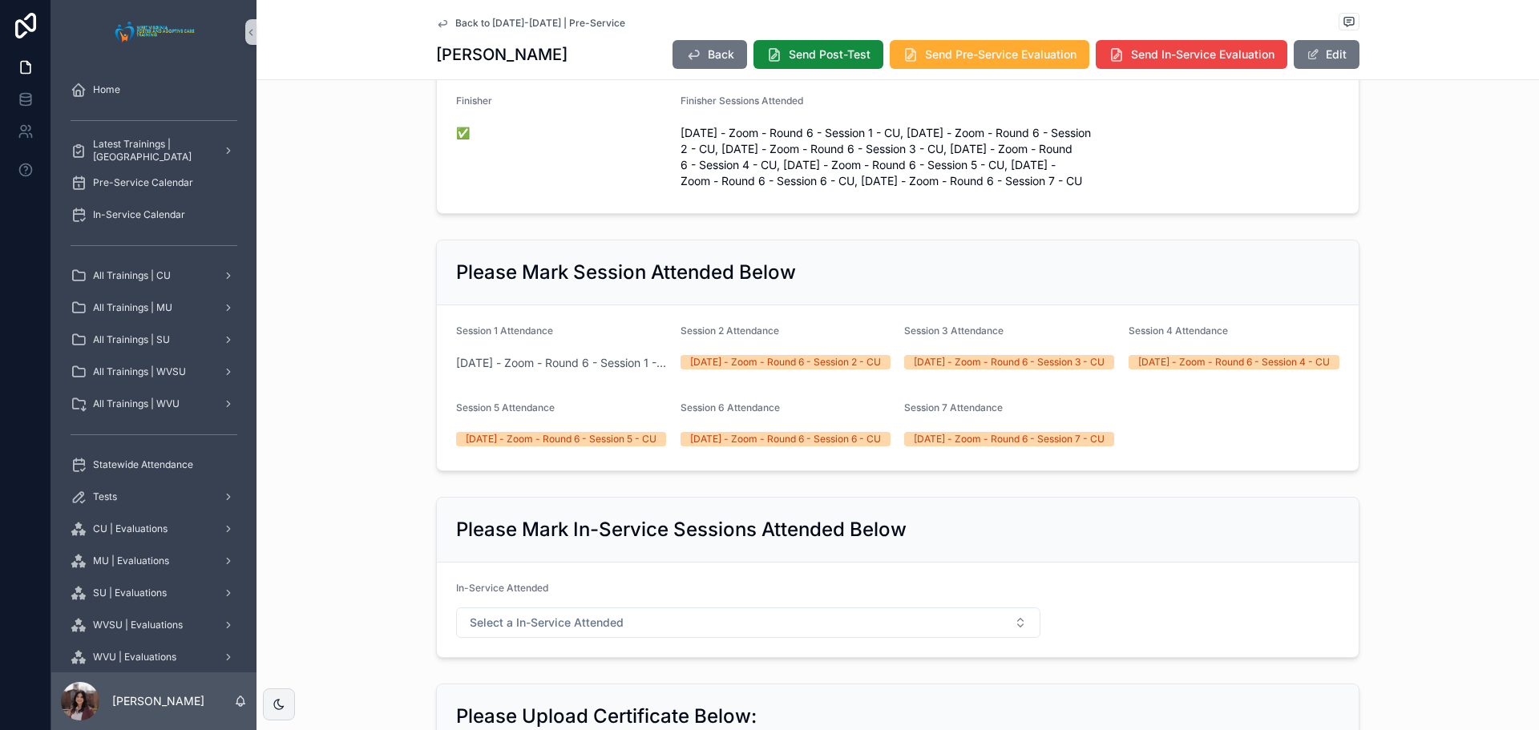 This screenshot has width=1539, height=730. Describe the element at coordinates (154, 372) in the screenshot. I see `a: All Trainings | WVSU` at that location.